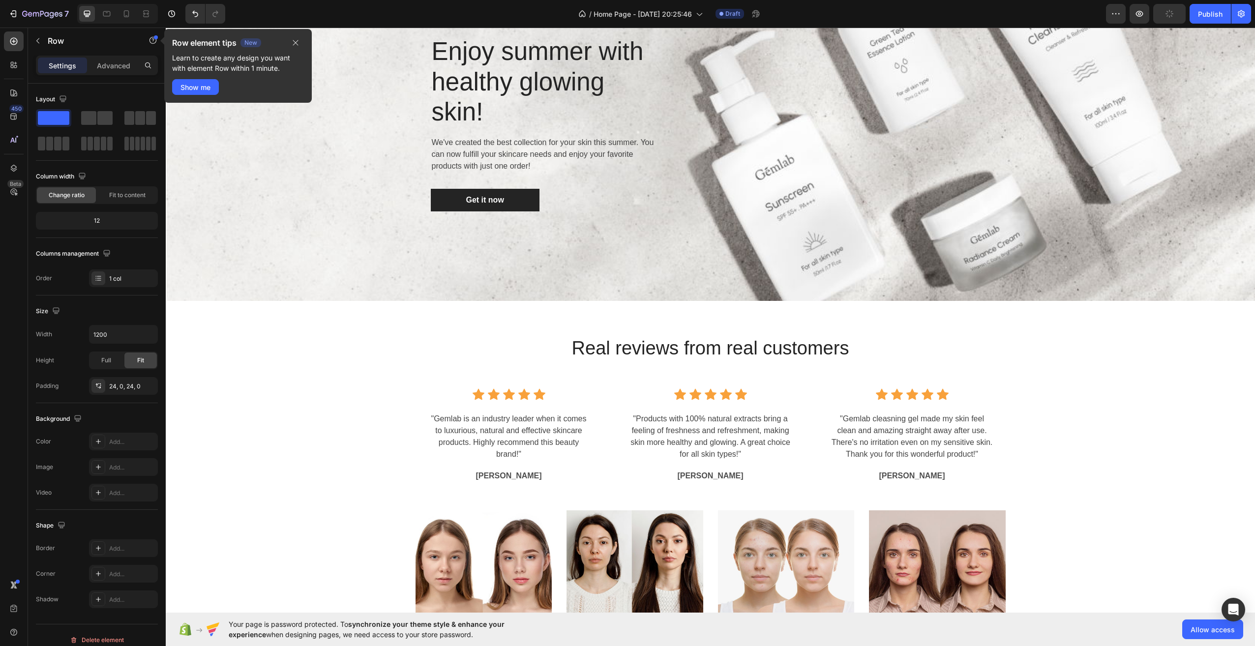 The image size is (1255, 646). What do you see at coordinates (44, 493) in the screenshot?
I see `div: Video` at bounding box center [44, 493].